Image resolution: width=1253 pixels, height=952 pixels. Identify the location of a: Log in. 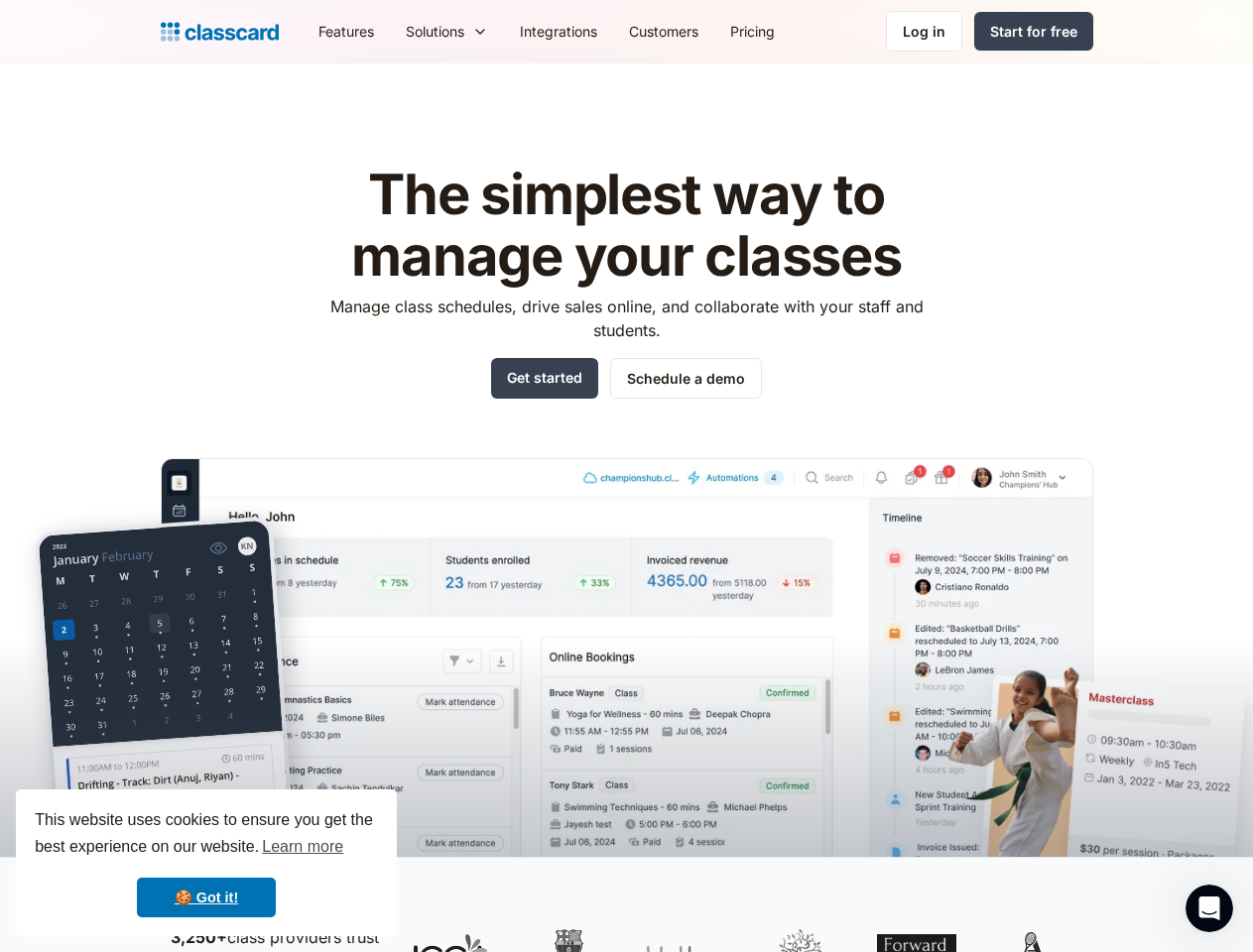
(923, 31).